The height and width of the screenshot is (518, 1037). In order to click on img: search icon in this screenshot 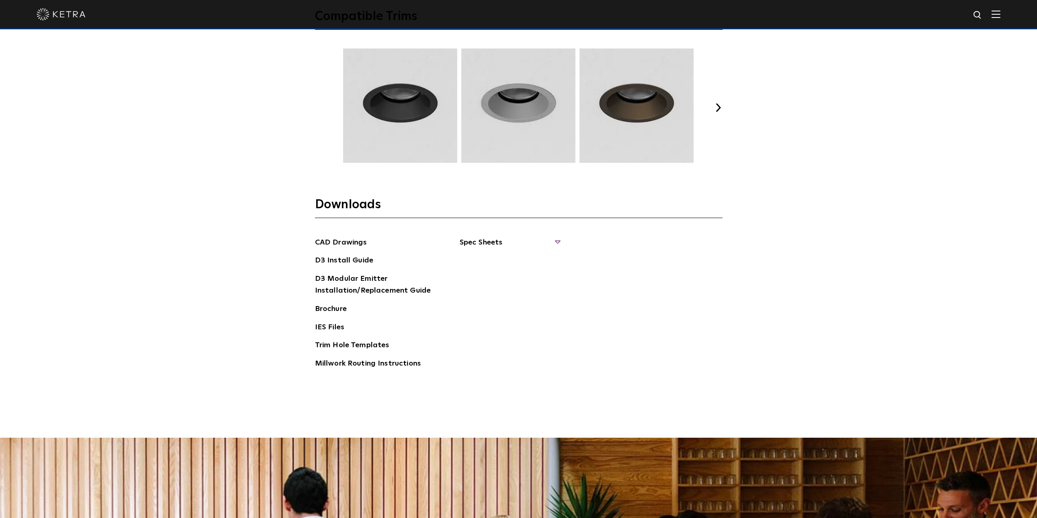, I will do `click(977, 15)`.